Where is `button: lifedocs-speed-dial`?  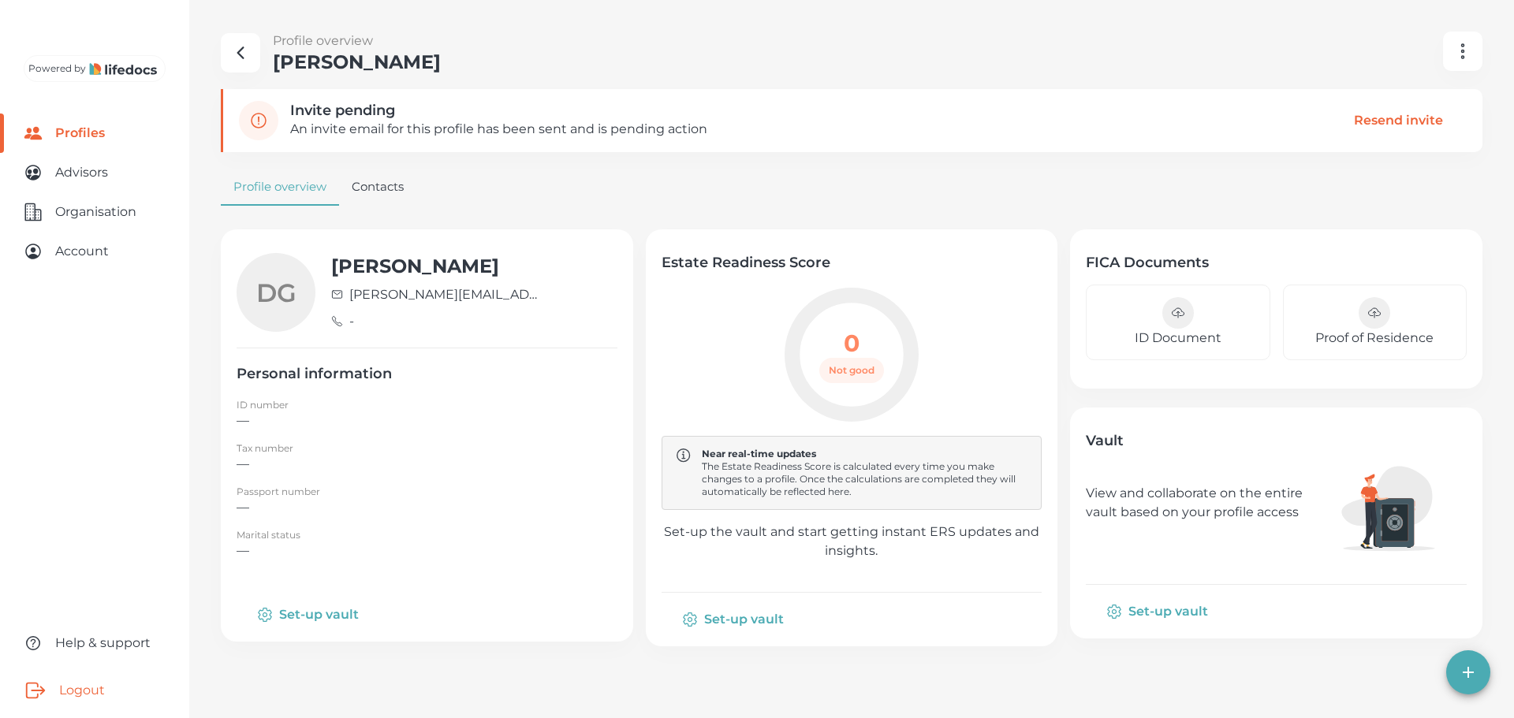
button: lifedocs-speed-dial is located at coordinates (1468, 673).